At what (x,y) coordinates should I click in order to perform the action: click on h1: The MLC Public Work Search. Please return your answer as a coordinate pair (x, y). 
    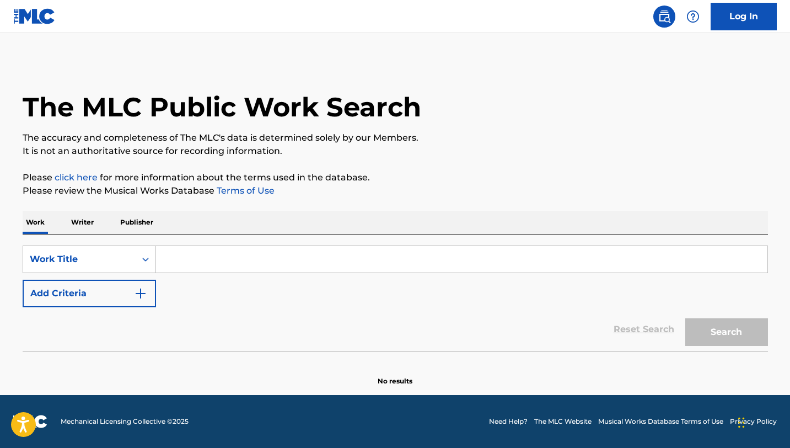
    Looking at the image, I should click on (222, 107).